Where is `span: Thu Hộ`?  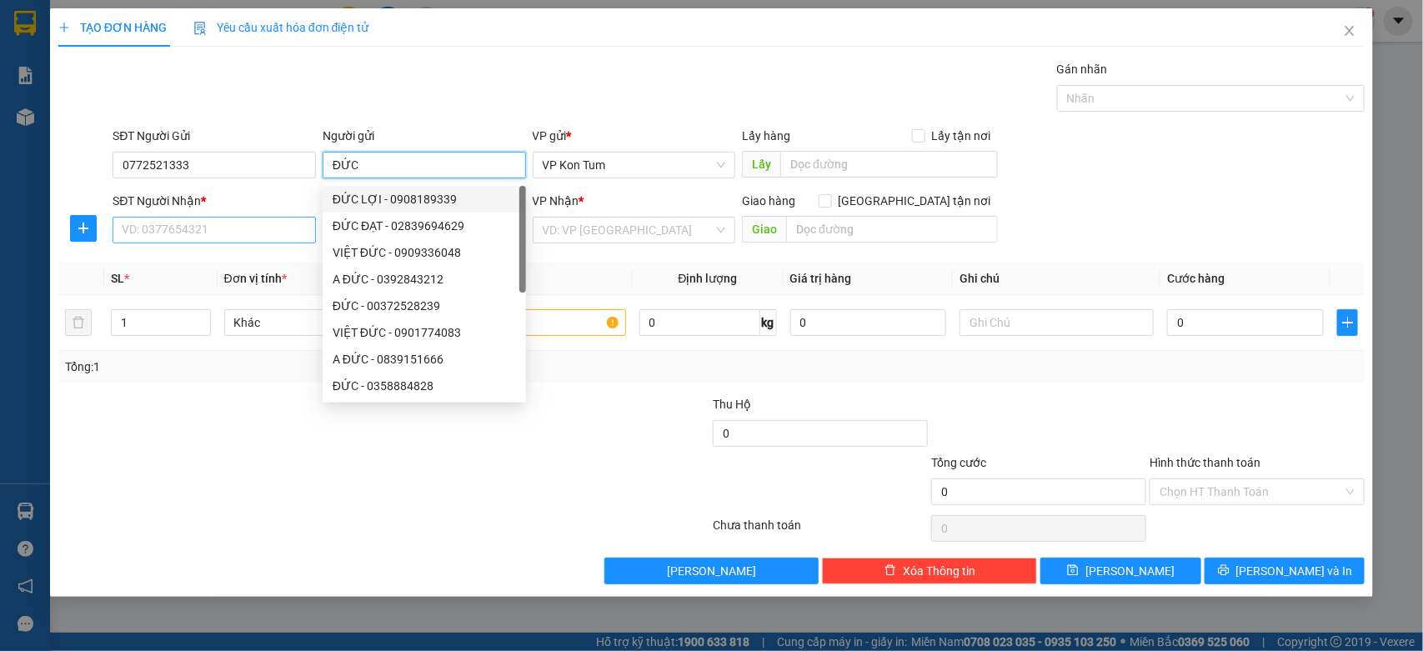 span: Thu Hộ is located at coordinates (732, 404).